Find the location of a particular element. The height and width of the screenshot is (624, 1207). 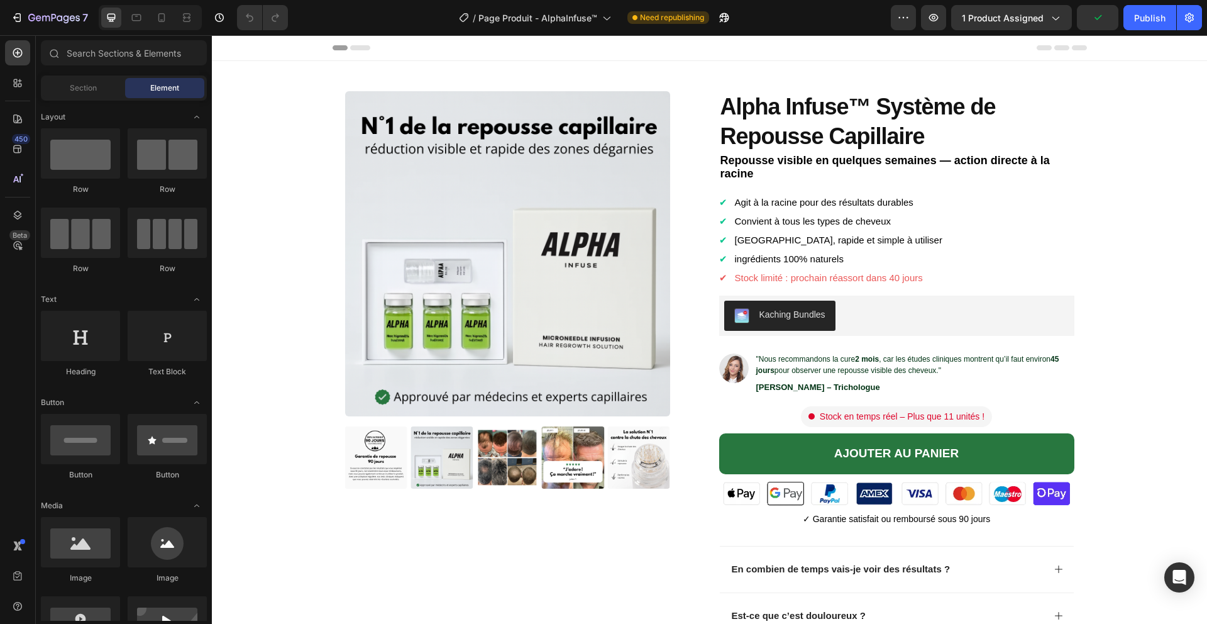

button: 1 product assigned is located at coordinates (1011, 18).